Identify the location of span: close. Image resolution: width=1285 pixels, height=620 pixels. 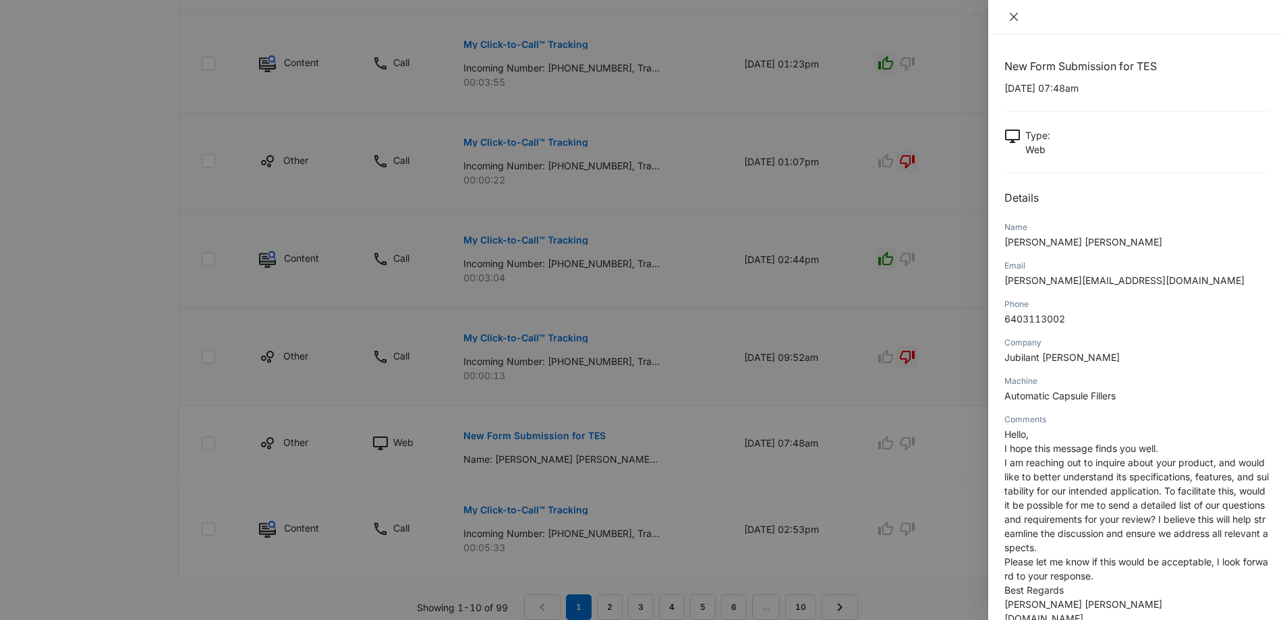
(1014, 17).